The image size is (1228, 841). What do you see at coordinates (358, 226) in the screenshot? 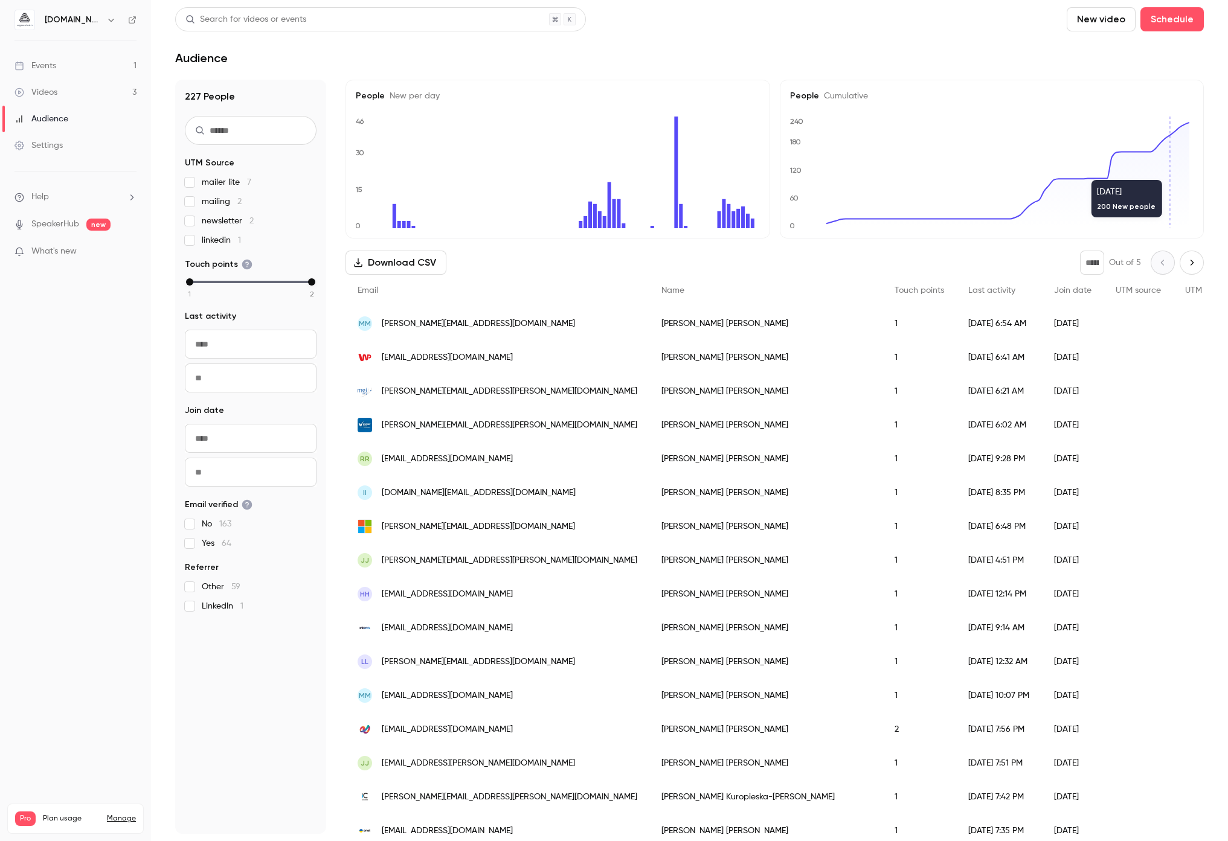
I see `text: 0` at bounding box center [358, 226].